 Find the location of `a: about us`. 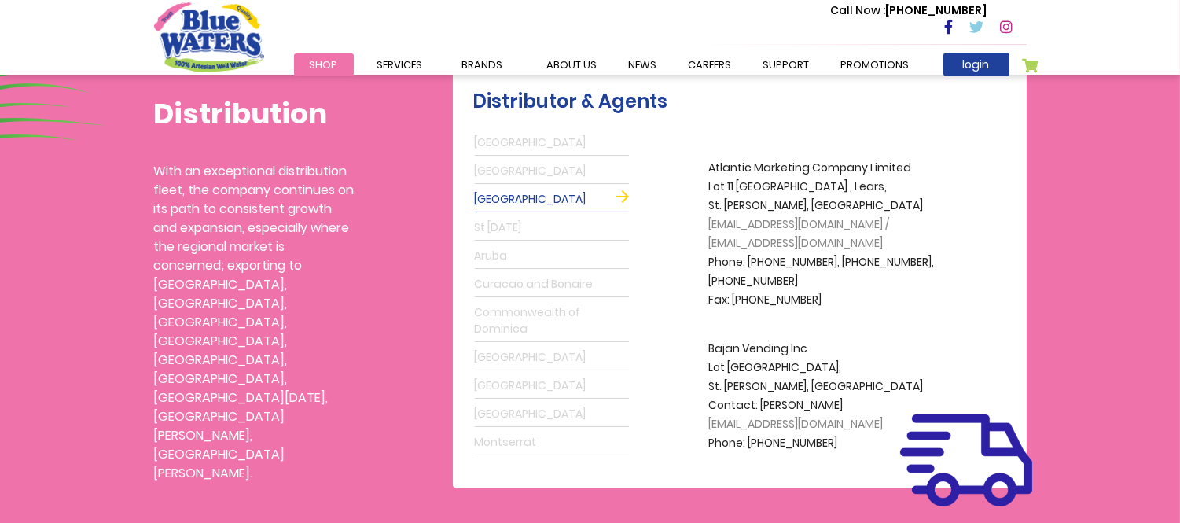

a: about us is located at coordinates (572, 64).